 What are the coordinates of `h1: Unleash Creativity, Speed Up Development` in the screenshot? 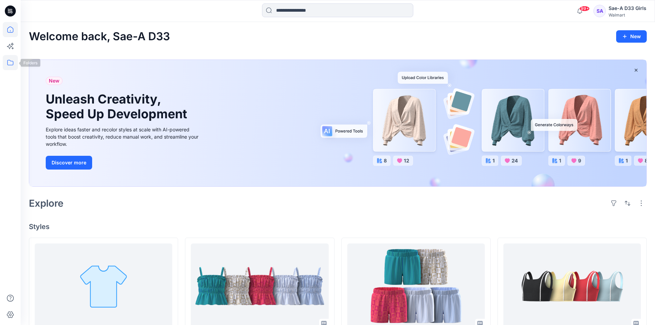 It's located at (118, 107).